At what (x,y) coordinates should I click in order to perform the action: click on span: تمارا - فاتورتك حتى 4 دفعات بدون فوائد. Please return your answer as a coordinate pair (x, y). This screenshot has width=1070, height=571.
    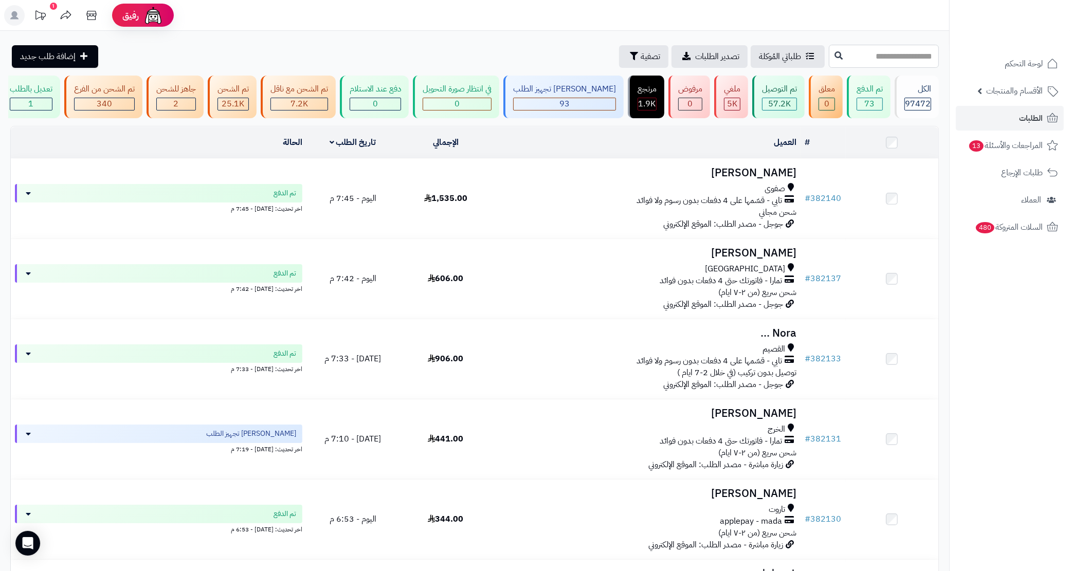
    Looking at the image, I should click on (722, 281).